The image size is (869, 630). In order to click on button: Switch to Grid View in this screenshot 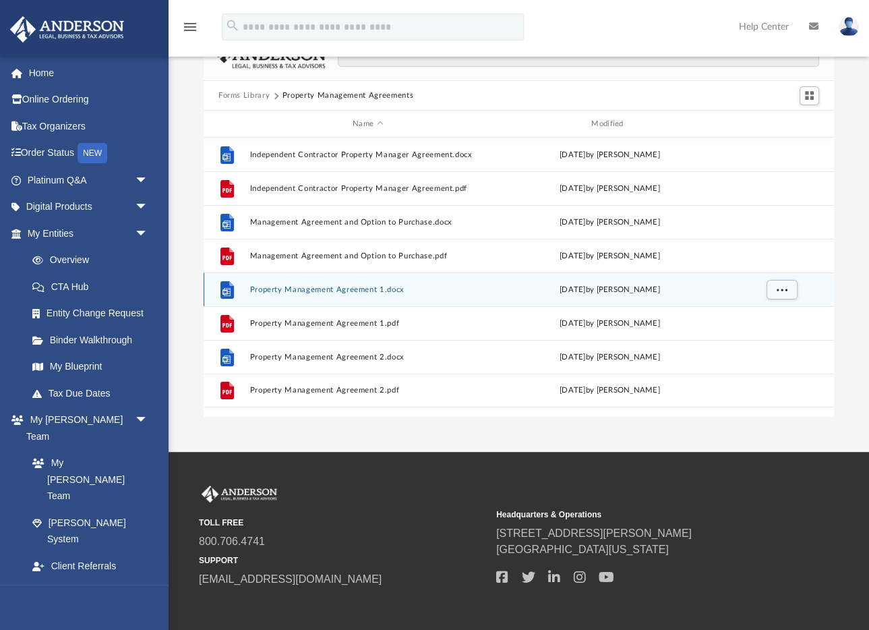, I will do `click(810, 96)`.